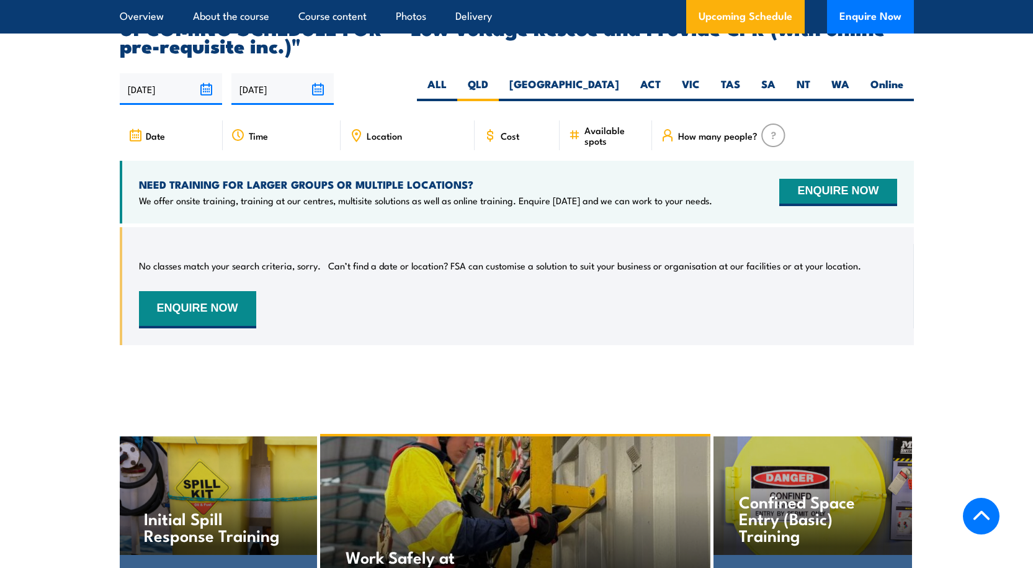 This screenshot has height=568, width=1033. What do you see at coordinates (691, 89) in the screenshot?
I see `label: VIC` at bounding box center [691, 89].